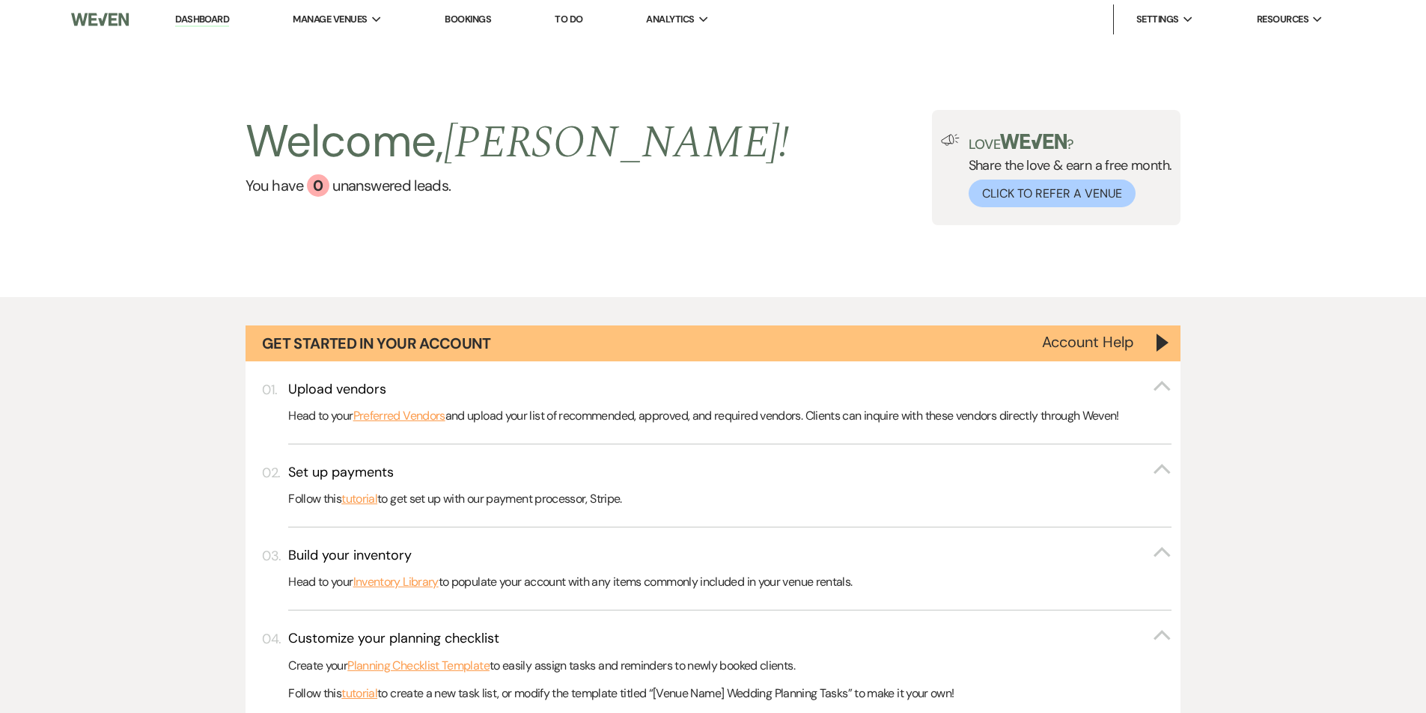 The width and height of the screenshot is (1426, 713). I want to click on a: Dashboard, so click(202, 19).